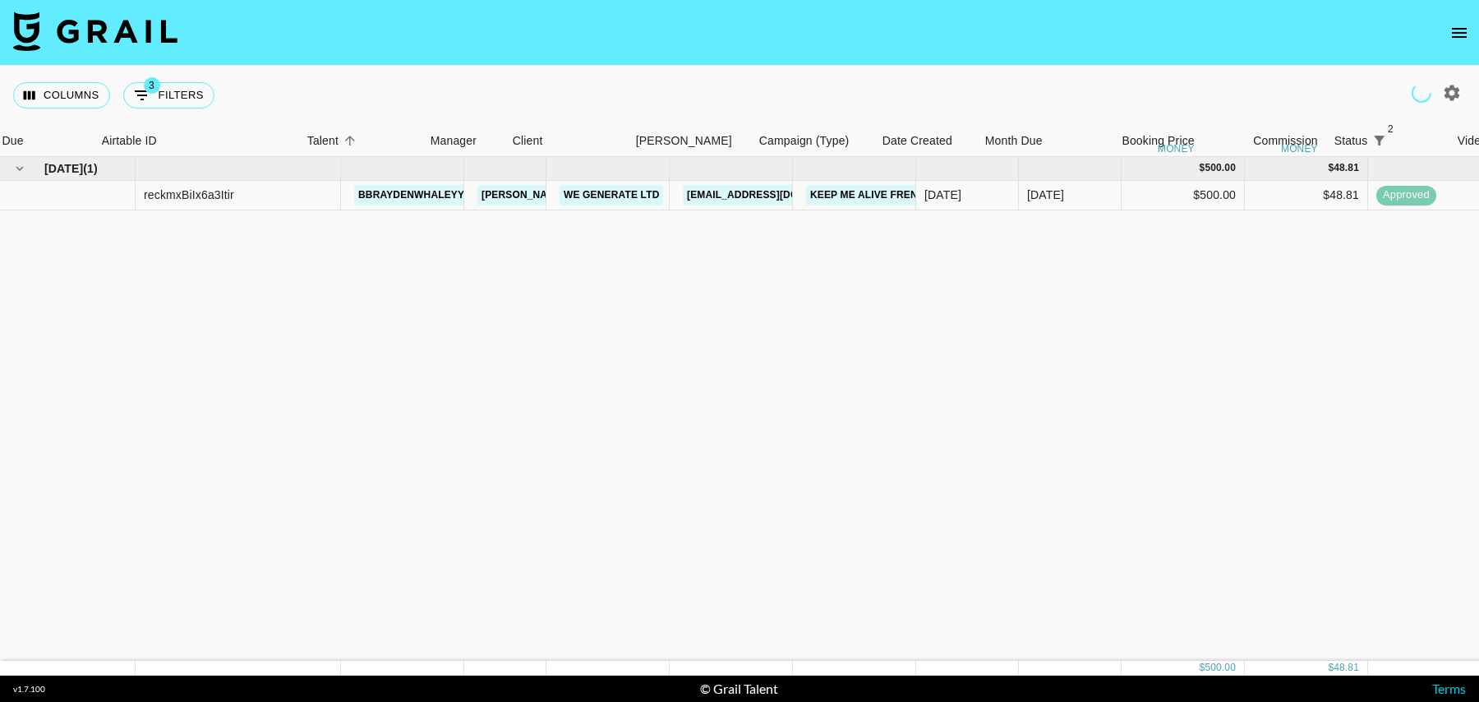 The image size is (1479, 702). I want to click on a: bbraydenwhaleyy, so click(411, 195).